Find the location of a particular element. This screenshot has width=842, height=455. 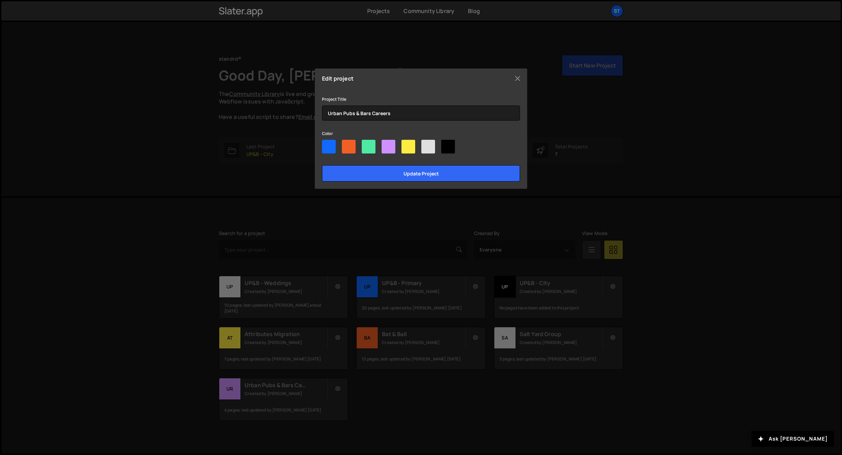

button: Close is located at coordinates (518, 78).